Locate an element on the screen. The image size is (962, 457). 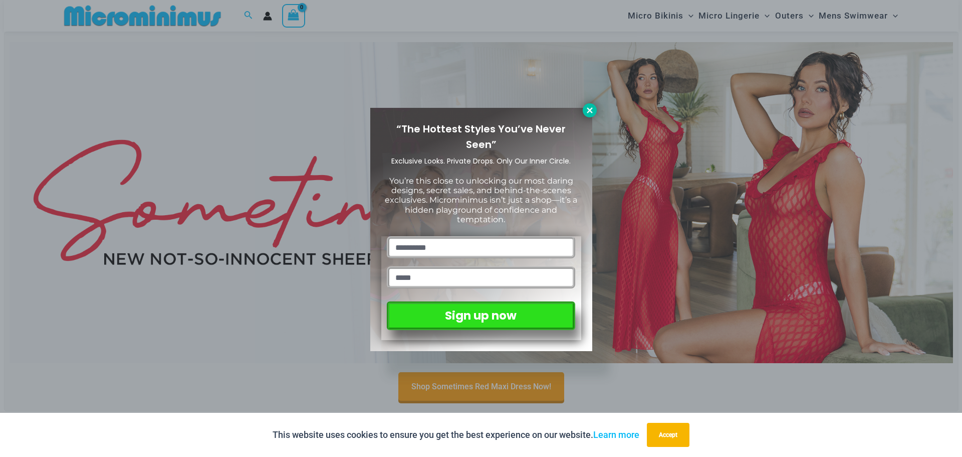
a: Learn more is located at coordinates (616, 434).